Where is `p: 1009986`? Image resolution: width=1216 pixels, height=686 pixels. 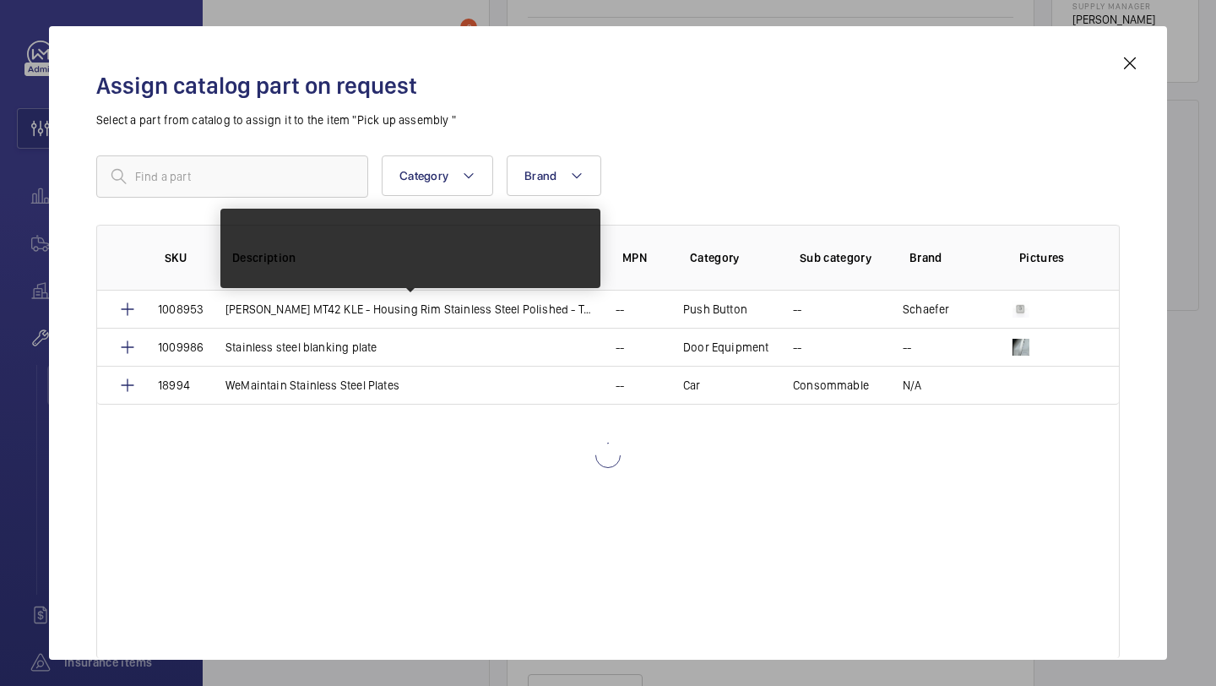
p: 1009986 is located at coordinates (181, 347).